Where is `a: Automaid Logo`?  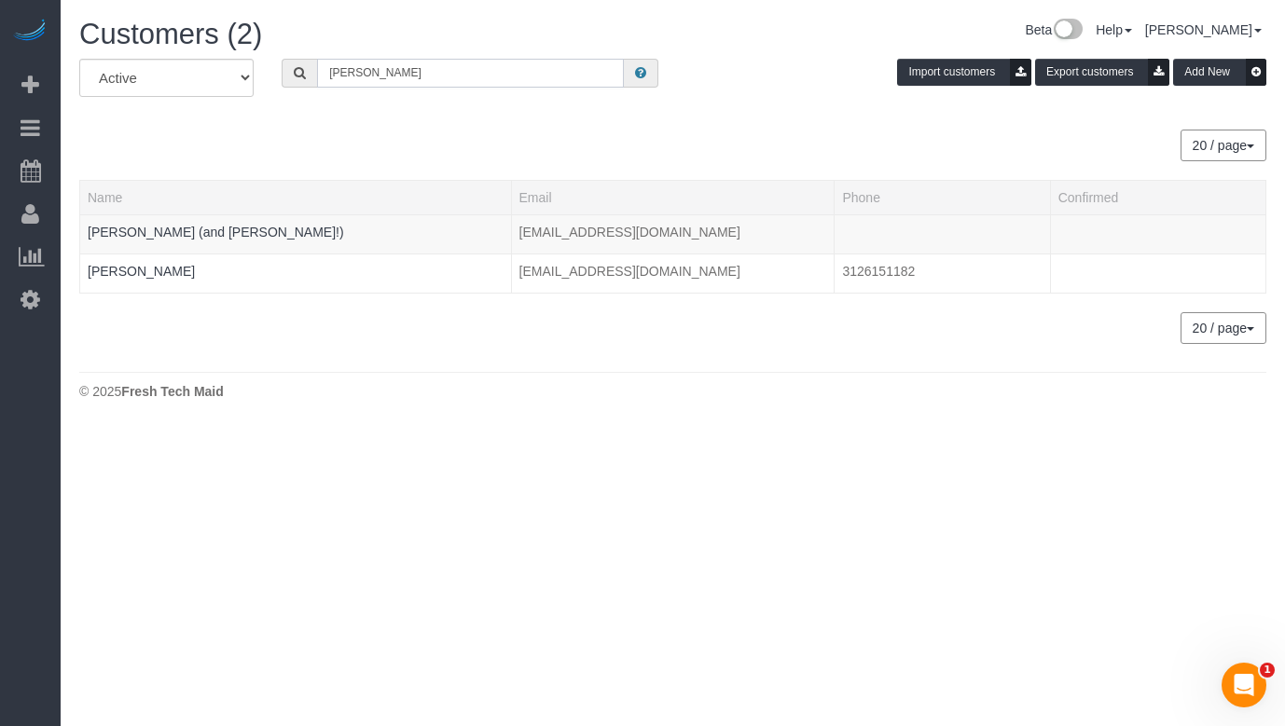 a: Automaid Logo is located at coordinates (30, 32).